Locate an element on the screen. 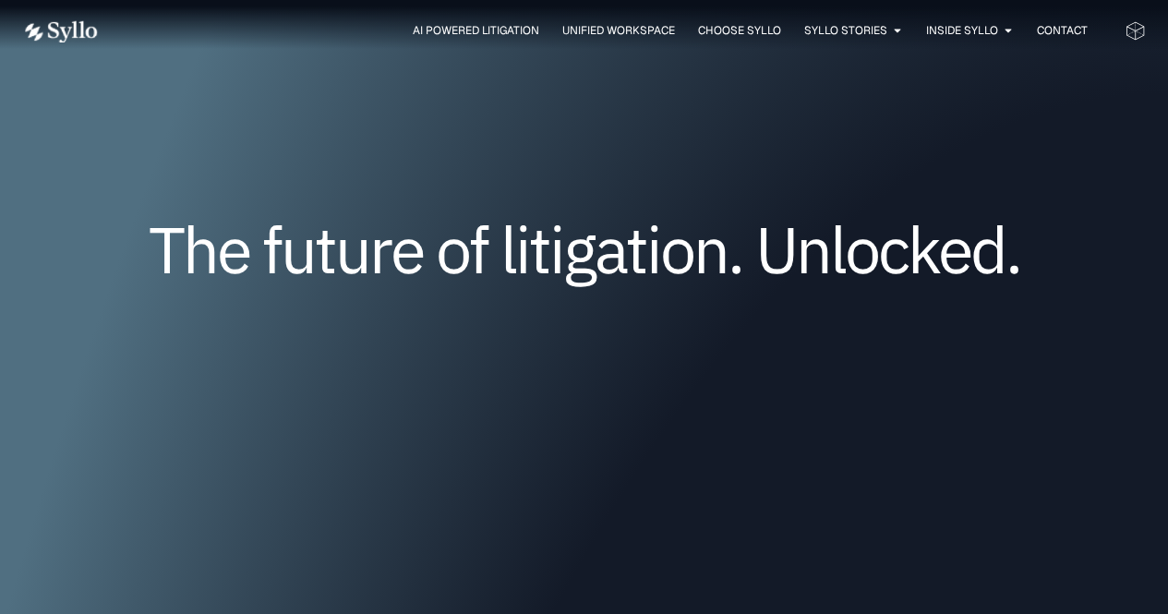 This screenshot has height=614, width=1168. span: Inside Syllo is located at coordinates (962, 30).